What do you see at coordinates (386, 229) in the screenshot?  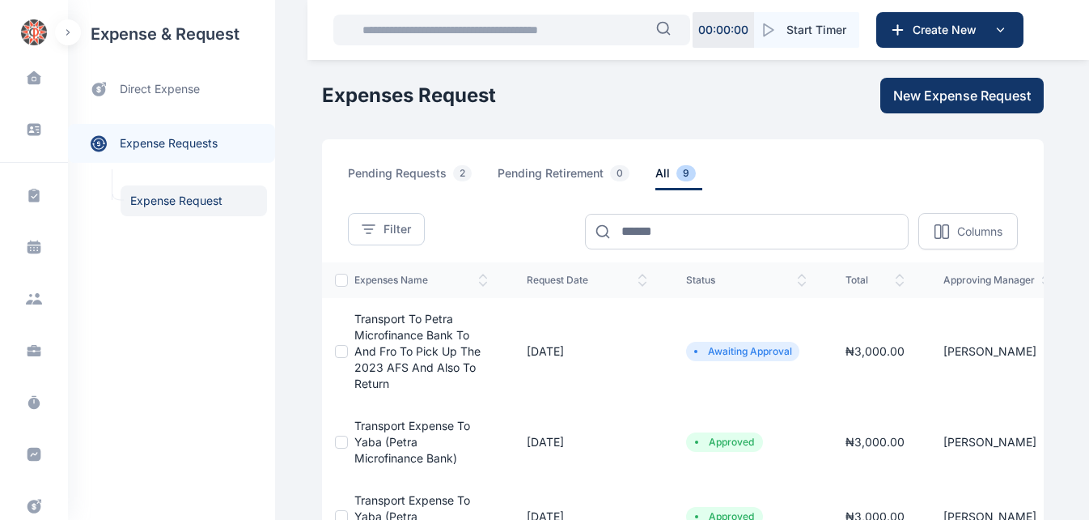 I see `button: Filter` at bounding box center [386, 229].